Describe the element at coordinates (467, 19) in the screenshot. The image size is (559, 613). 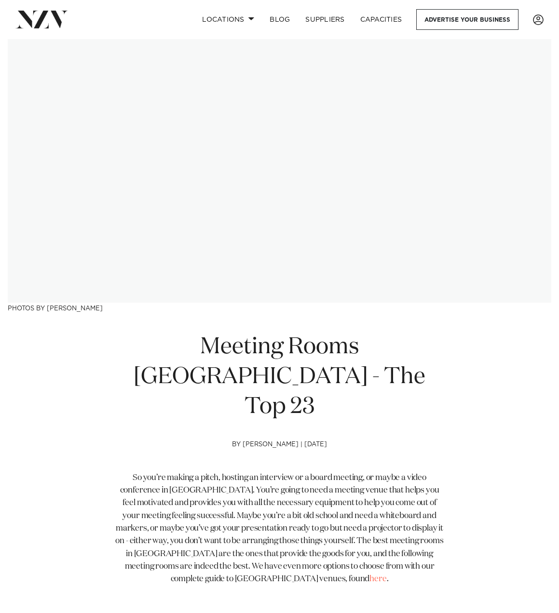
I see `a: Advertise your business` at that location.